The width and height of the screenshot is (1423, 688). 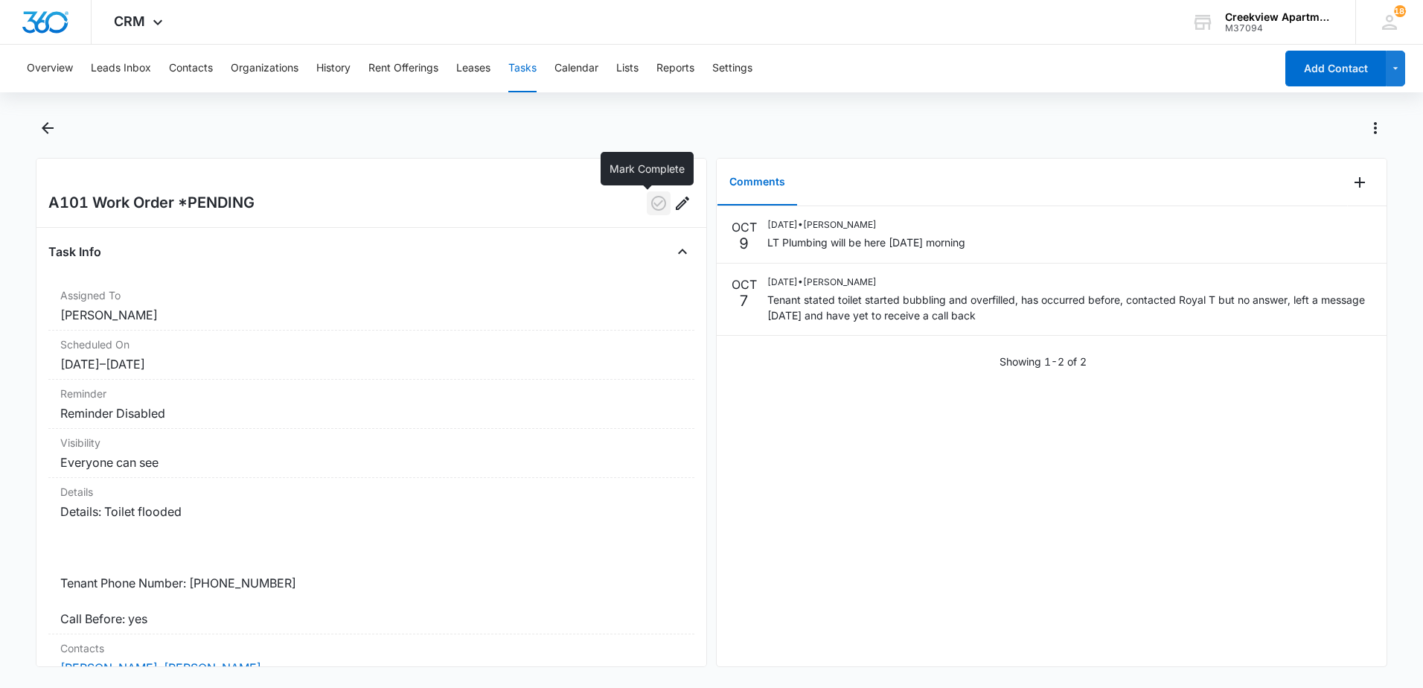 What do you see at coordinates (675, 68) in the screenshot?
I see `button: Reports` at bounding box center [675, 68].